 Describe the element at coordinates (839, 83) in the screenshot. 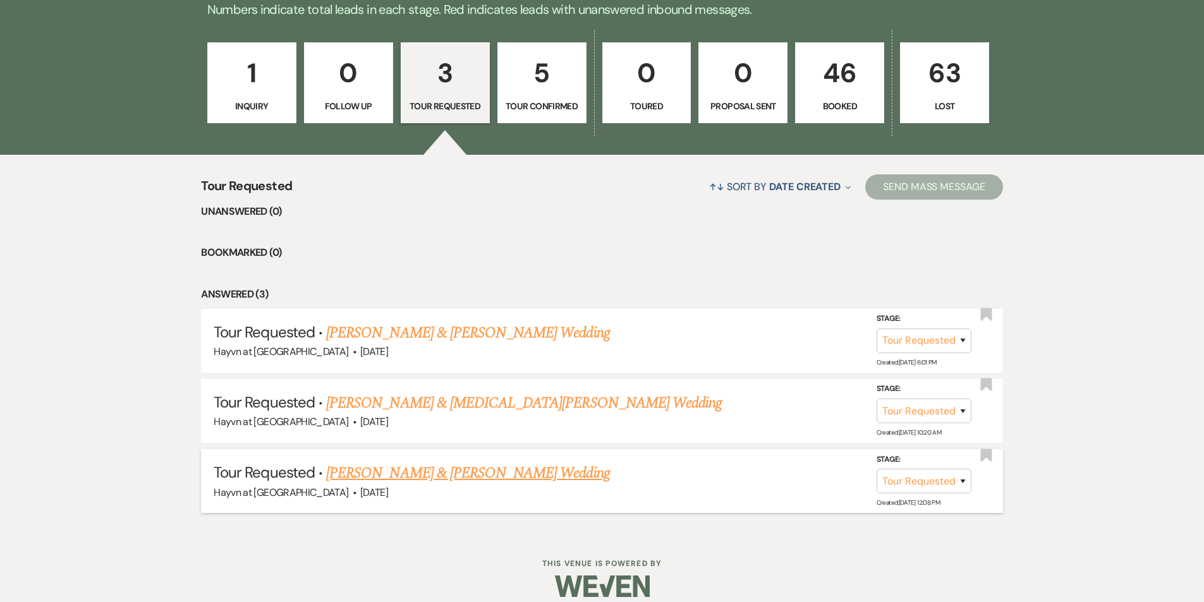

I see `a: 46Booked` at that location.